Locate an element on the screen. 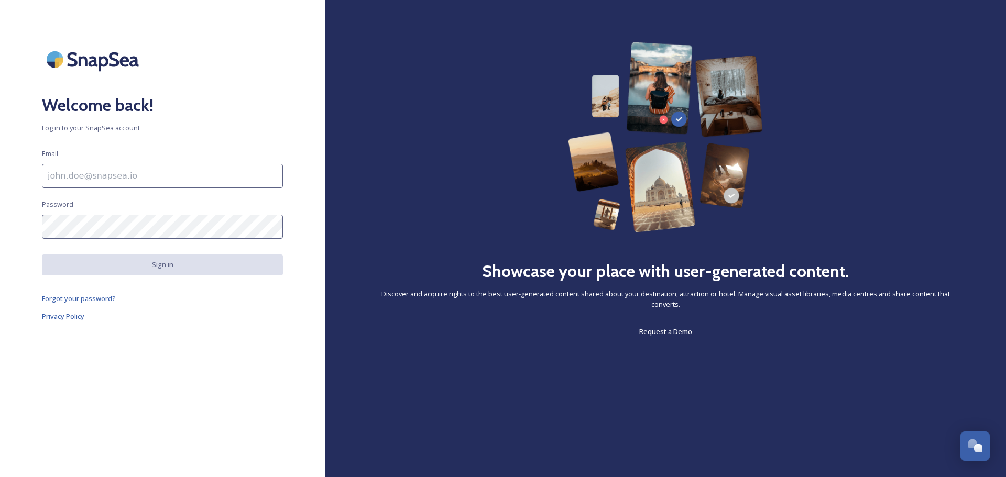 This screenshot has width=1006, height=477. a: Privacy Policy is located at coordinates (162, 316).